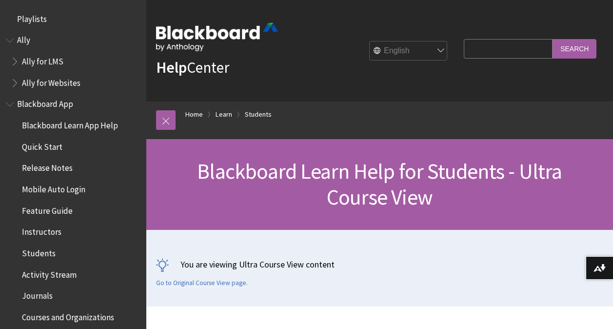  Describe the element at coordinates (41, 230) in the screenshot. I see `span: Instructors` at that location.